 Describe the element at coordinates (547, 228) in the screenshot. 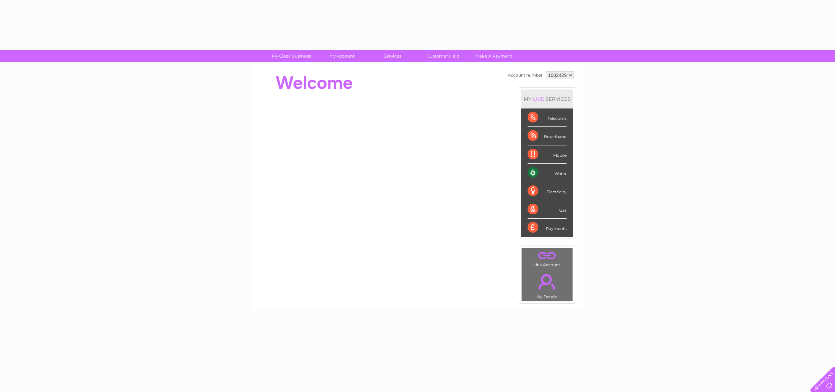

I see `div: Payments` at that location.